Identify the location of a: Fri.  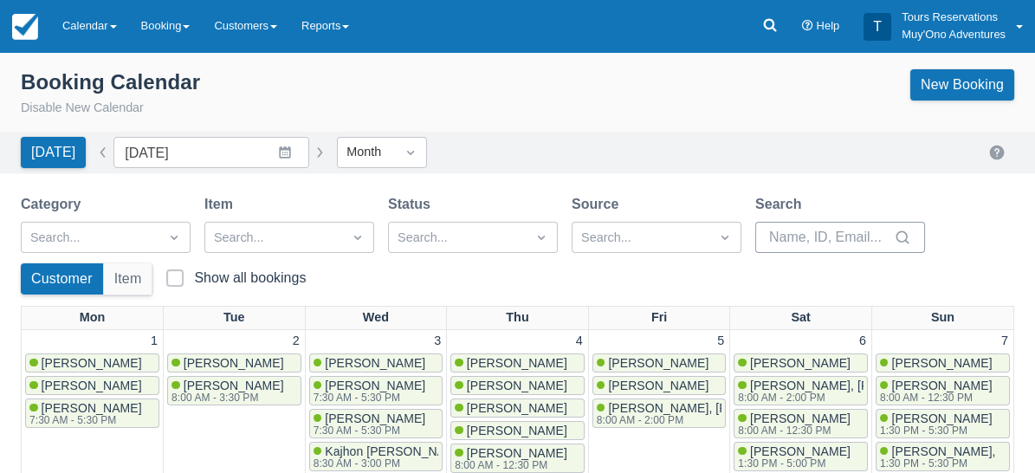
(659, 318).